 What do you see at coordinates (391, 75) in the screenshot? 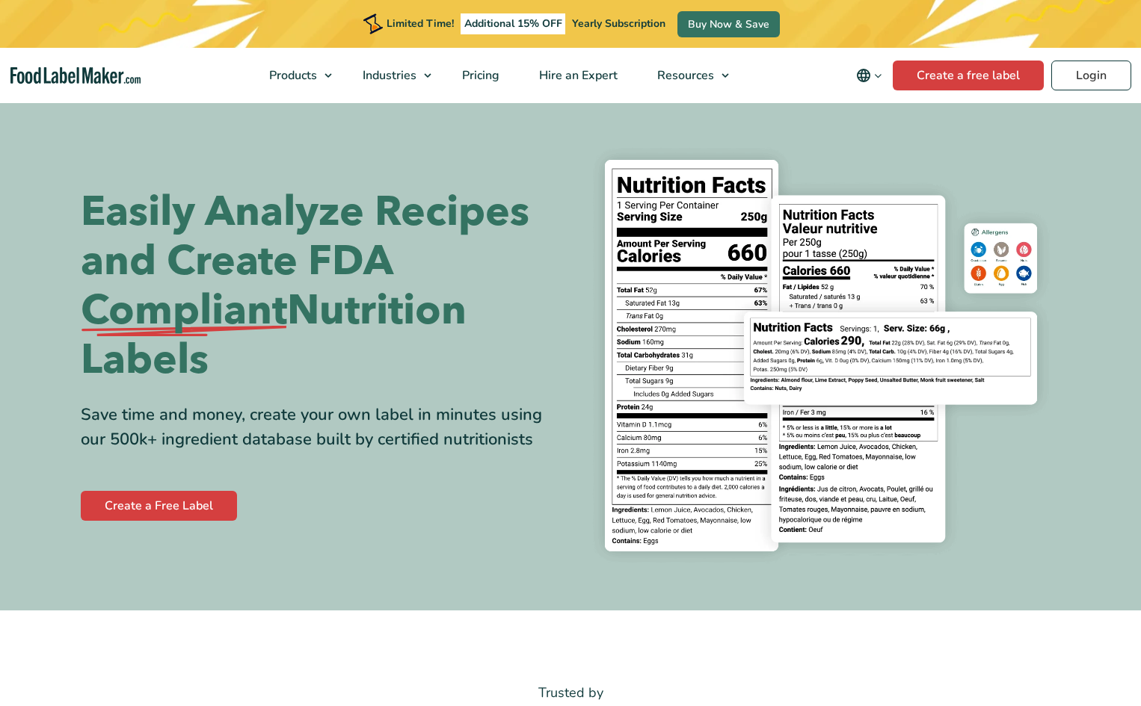
I see `a: Industries` at bounding box center [391, 75].